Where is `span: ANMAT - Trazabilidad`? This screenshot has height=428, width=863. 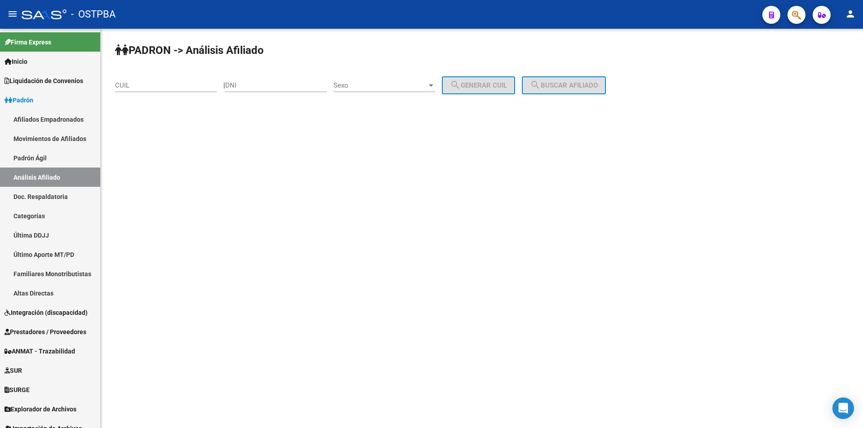
span: ANMAT - Trazabilidad is located at coordinates (40, 352).